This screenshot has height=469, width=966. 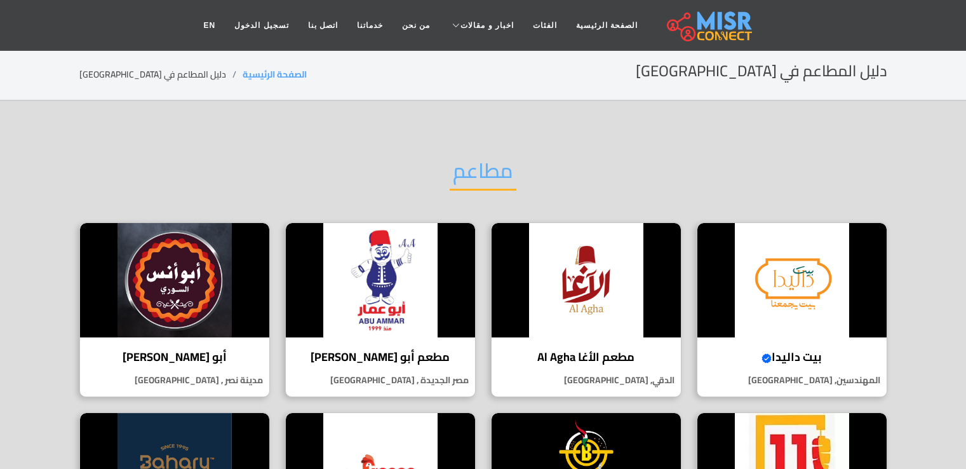 I want to click on span: اخبار و مقالات, so click(x=487, y=25).